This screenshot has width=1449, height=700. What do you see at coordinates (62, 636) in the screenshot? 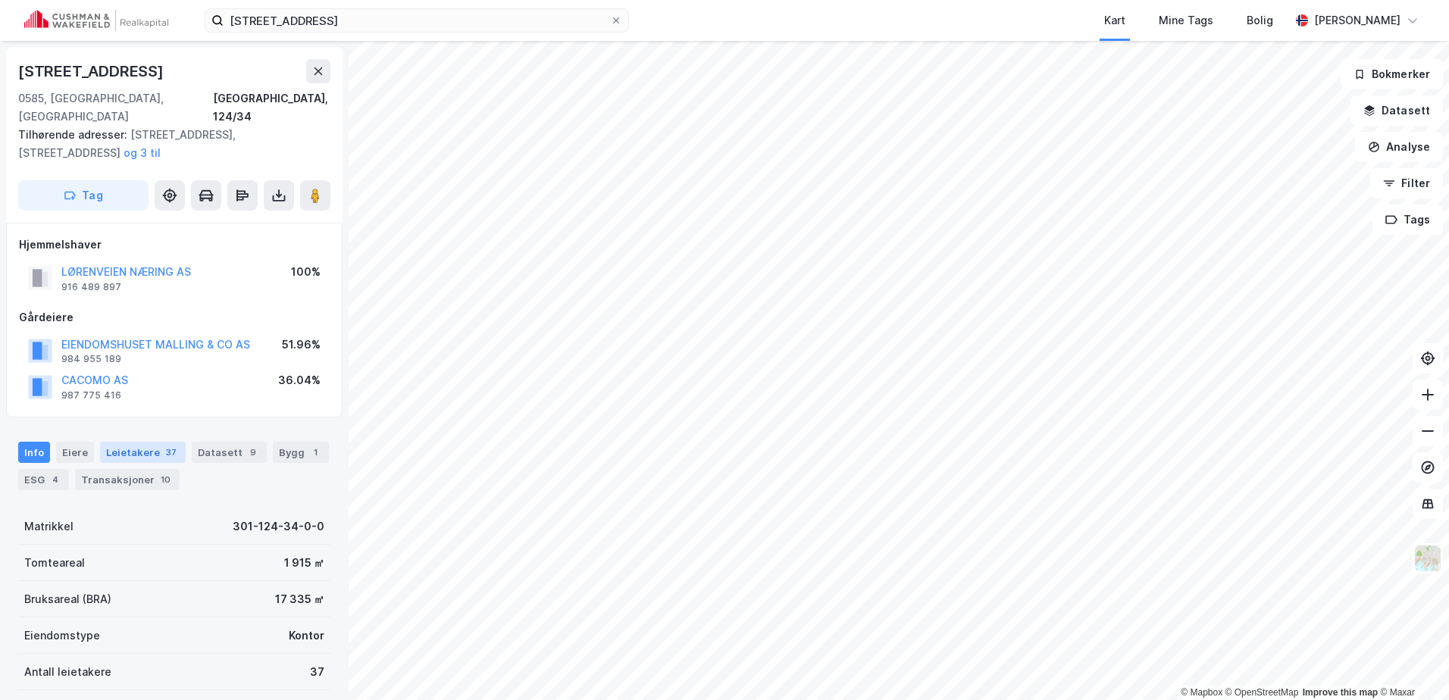
I see `div: Eiendomstype` at bounding box center [62, 636].